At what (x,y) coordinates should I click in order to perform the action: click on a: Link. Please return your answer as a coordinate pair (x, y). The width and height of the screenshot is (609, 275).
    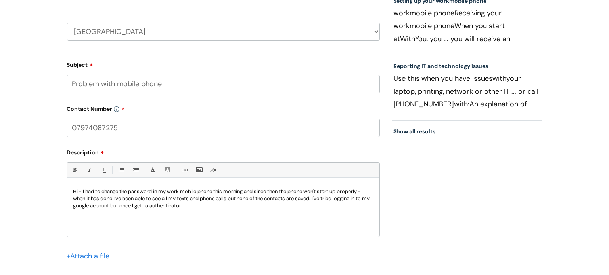
    Looking at the image, I should click on (184, 170).